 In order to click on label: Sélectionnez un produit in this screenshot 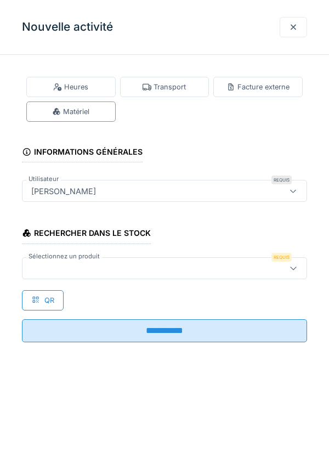, I will do `click(64, 256)`.